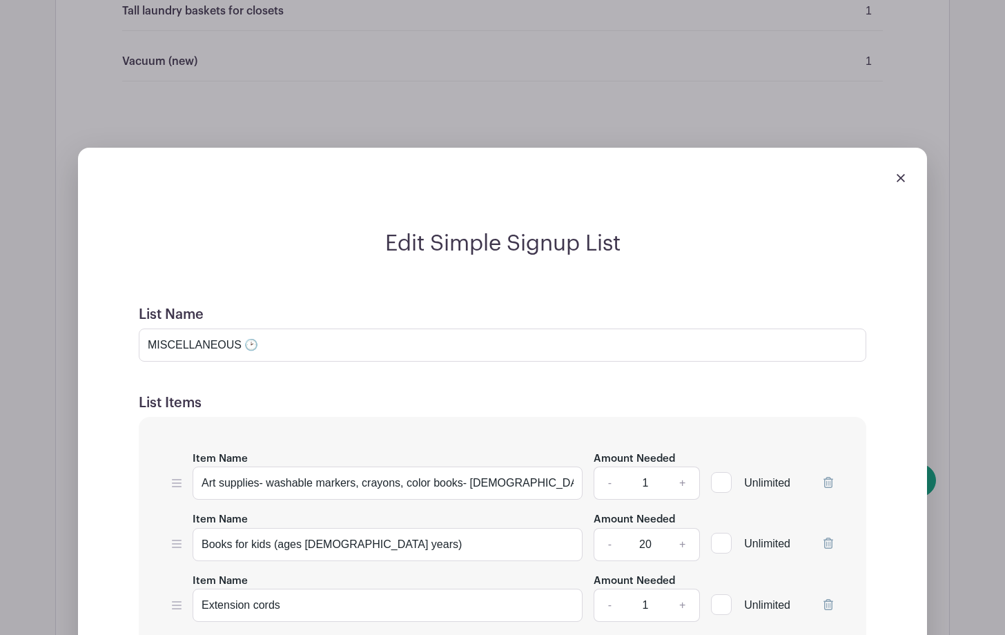 The height and width of the screenshot is (635, 1005). I want to click on img: close_button-5f87c8562297e5c2d7936805f587ecaba9071eb48480494691a3f1689db116b3.svg, so click(900, 178).